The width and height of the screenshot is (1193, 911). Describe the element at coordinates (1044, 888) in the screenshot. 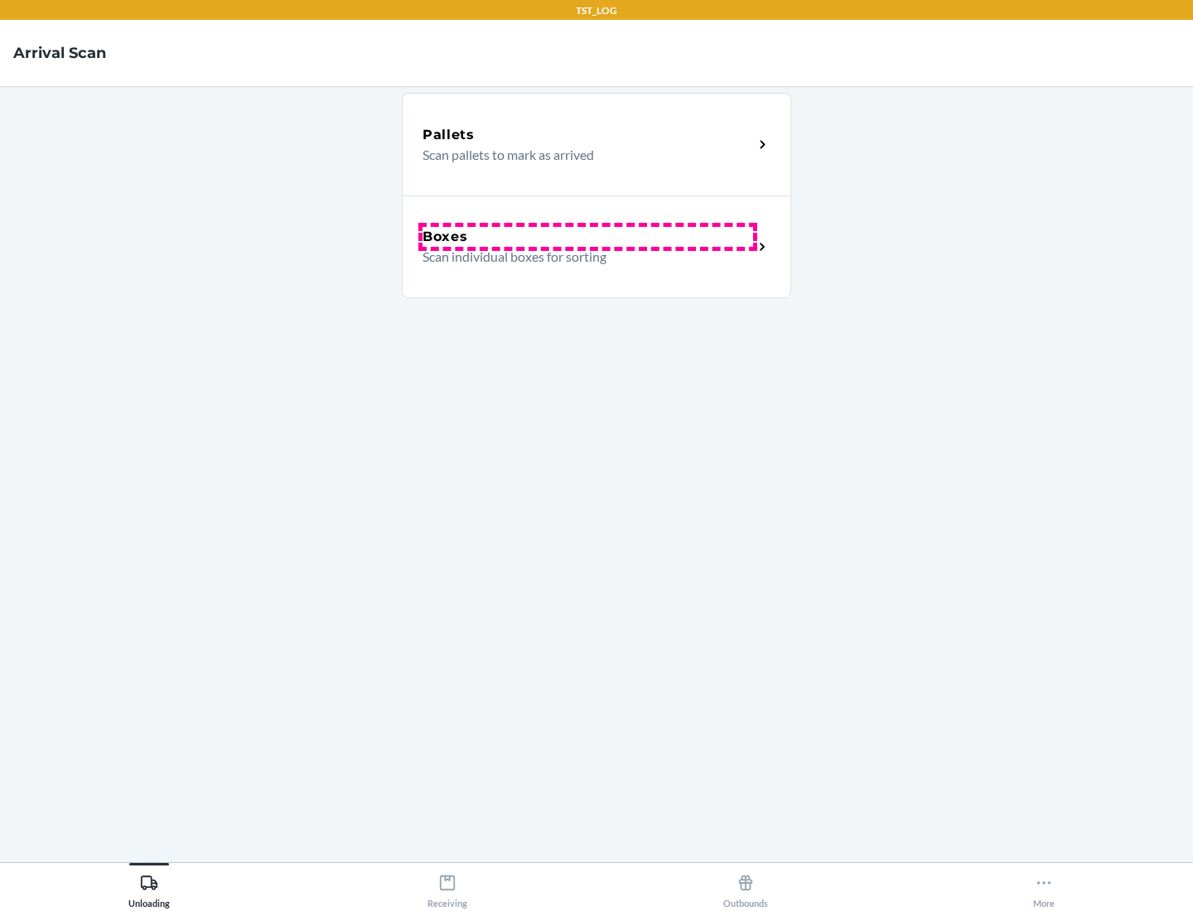

I see `div: More` at that location.